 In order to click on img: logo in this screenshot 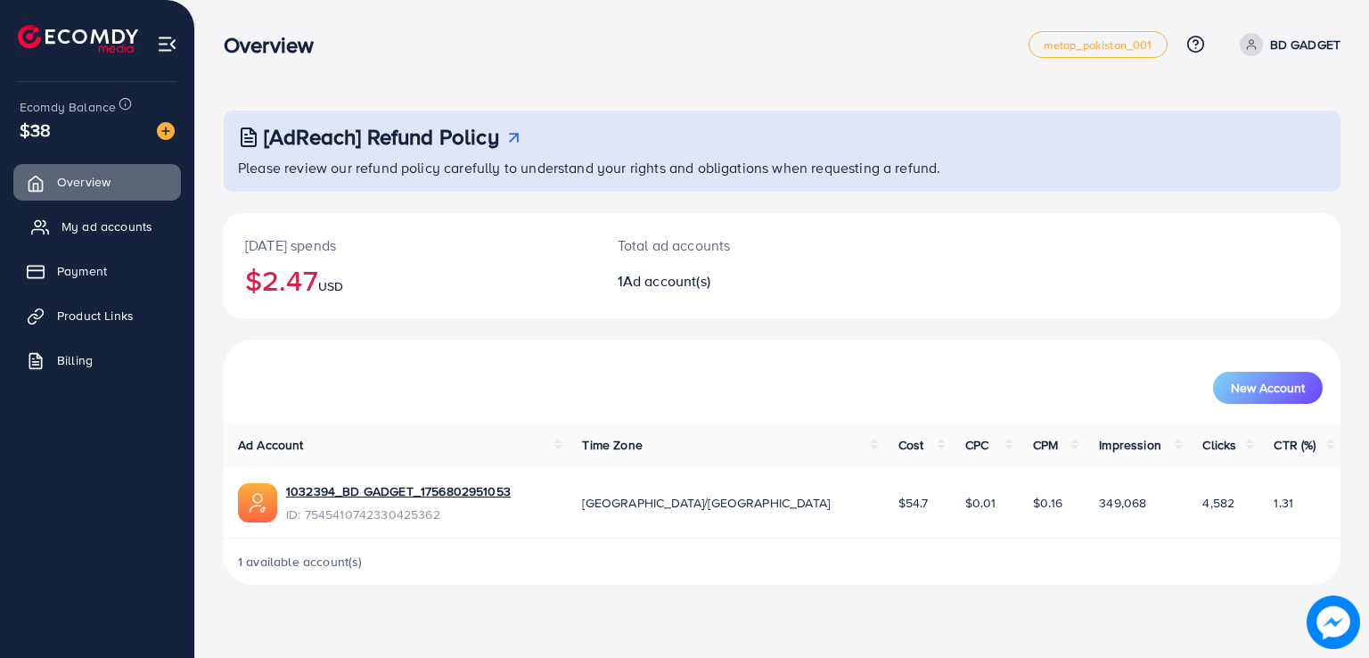, I will do `click(78, 38)`.